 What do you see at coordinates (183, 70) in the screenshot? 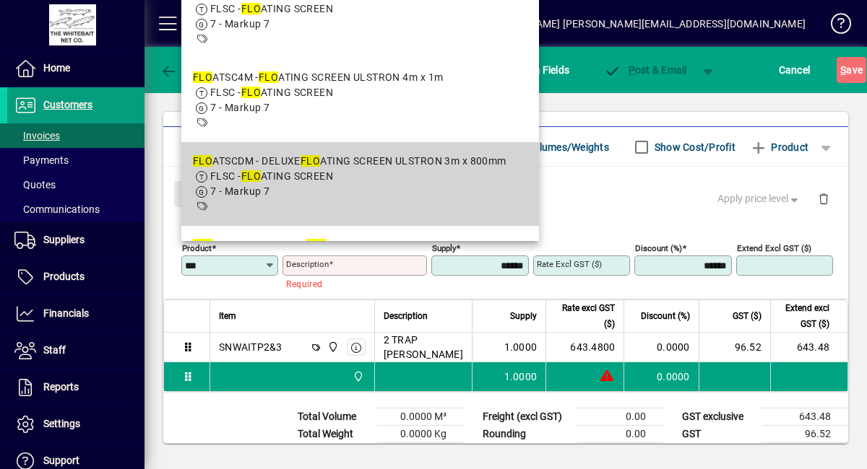
I see `button: Back` at bounding box center [183, 70].